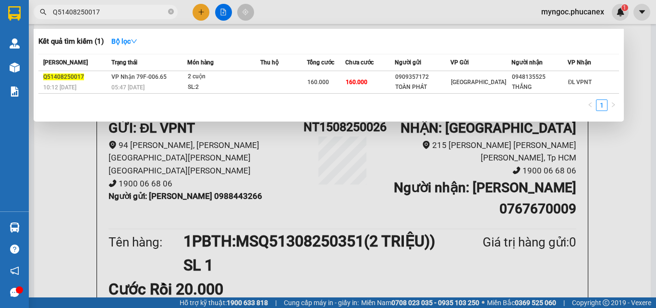 The width and height of the screenshot is (656, 308). What do you see at coordinates (613, 105) in the screenshot?
I see `li: Next Page` at bounding box center [613, 105].